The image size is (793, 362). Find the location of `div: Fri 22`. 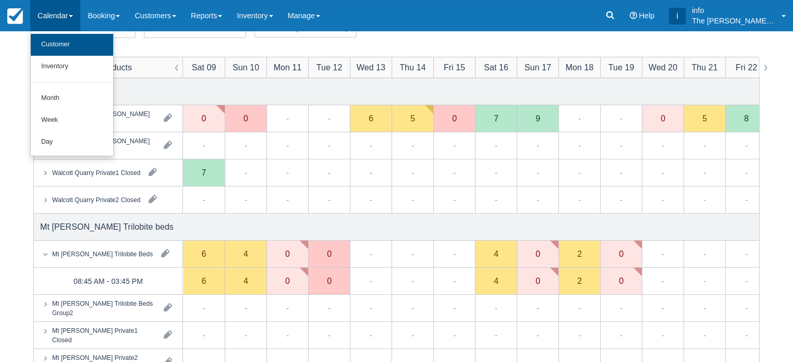

div: Fri 22 is located at coordinates (746, 67).